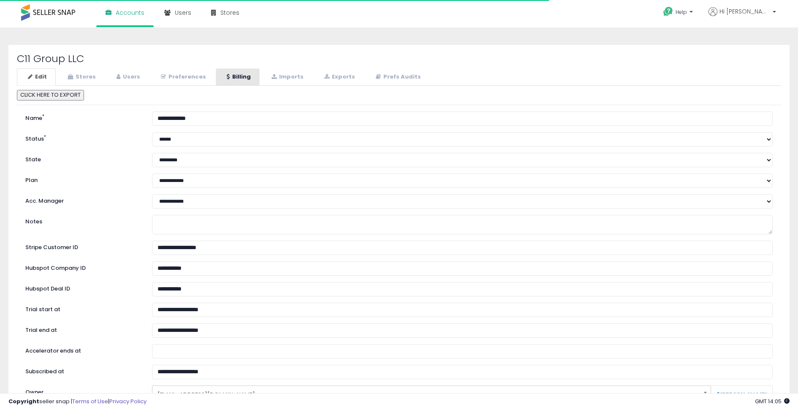  What do you see at coordinates (81, 77) in the screenshot?
I see `a: Stores` at bounding box center [81, 77].